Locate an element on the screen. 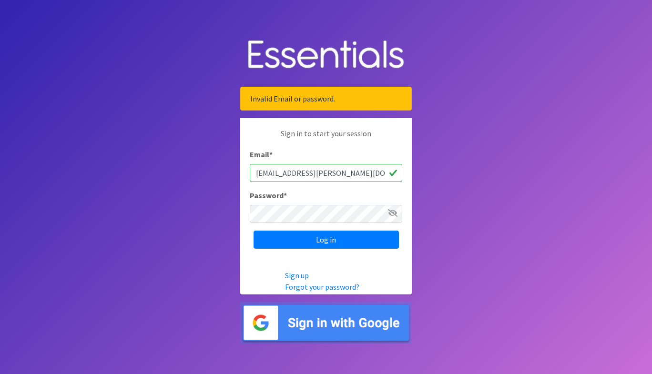 The height and width of the screenshot is (374, 652). div: Invalid Email or password. is located at coordinates (326, 99).